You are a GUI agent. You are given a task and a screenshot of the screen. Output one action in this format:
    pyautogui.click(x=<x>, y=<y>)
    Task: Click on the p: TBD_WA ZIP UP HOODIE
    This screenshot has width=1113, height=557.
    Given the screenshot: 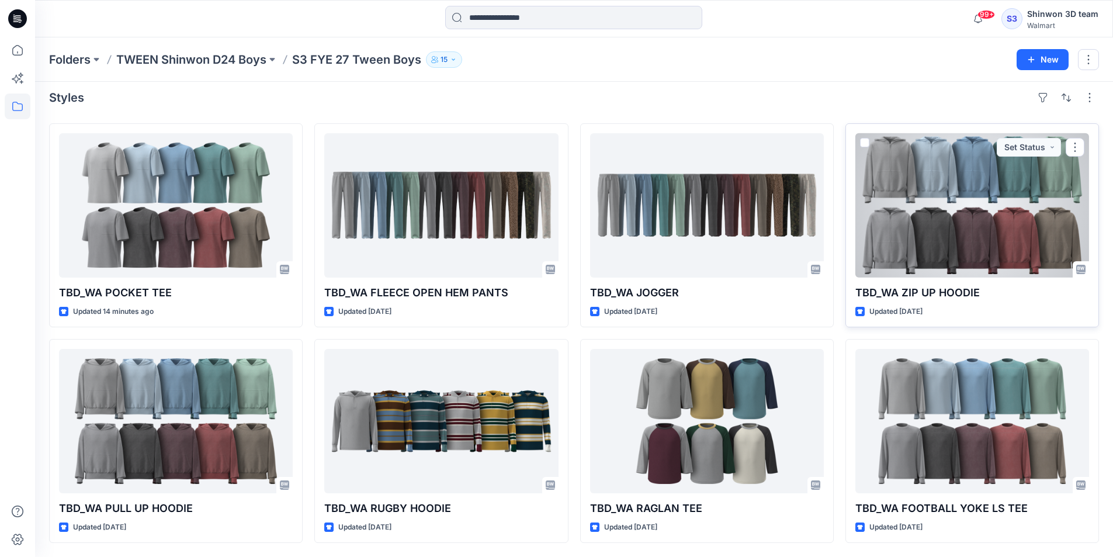 What is the action you would take?
    pyautogui.click(x=972, y=293)
    